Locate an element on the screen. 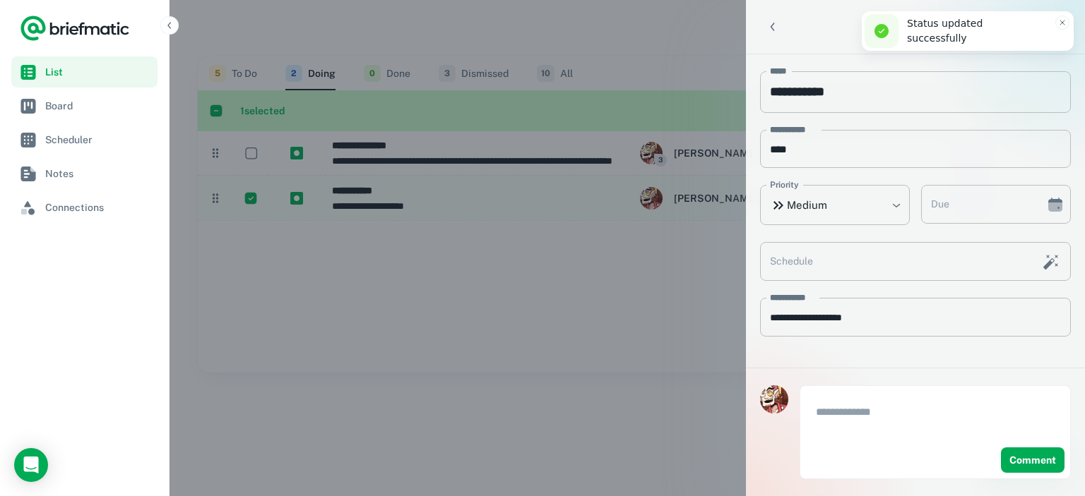 This screenshot has height=496, width=1085. div: Medium is located at coordinates (835, 205).